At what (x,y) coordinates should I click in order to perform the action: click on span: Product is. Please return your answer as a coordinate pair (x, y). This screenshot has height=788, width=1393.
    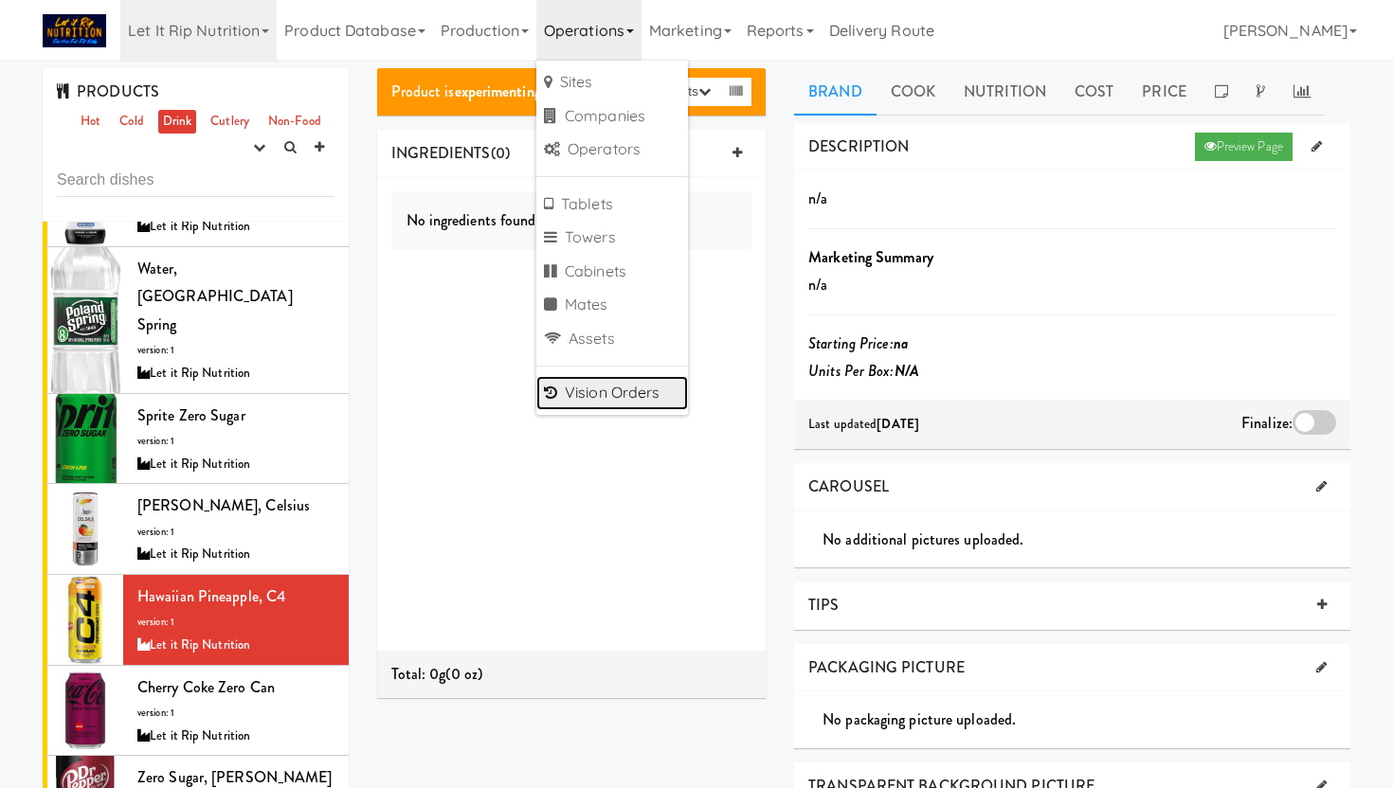
    Looking at the image, I should click on (466, 91).